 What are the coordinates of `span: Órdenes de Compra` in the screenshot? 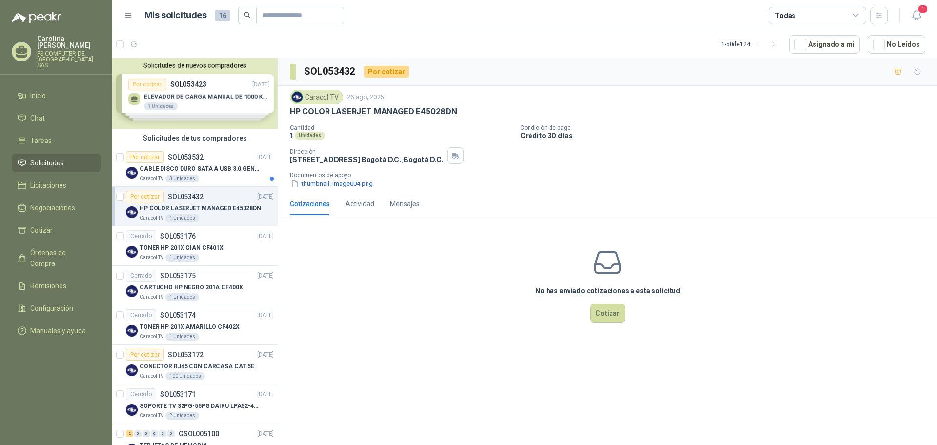 It's located at (61, 258).